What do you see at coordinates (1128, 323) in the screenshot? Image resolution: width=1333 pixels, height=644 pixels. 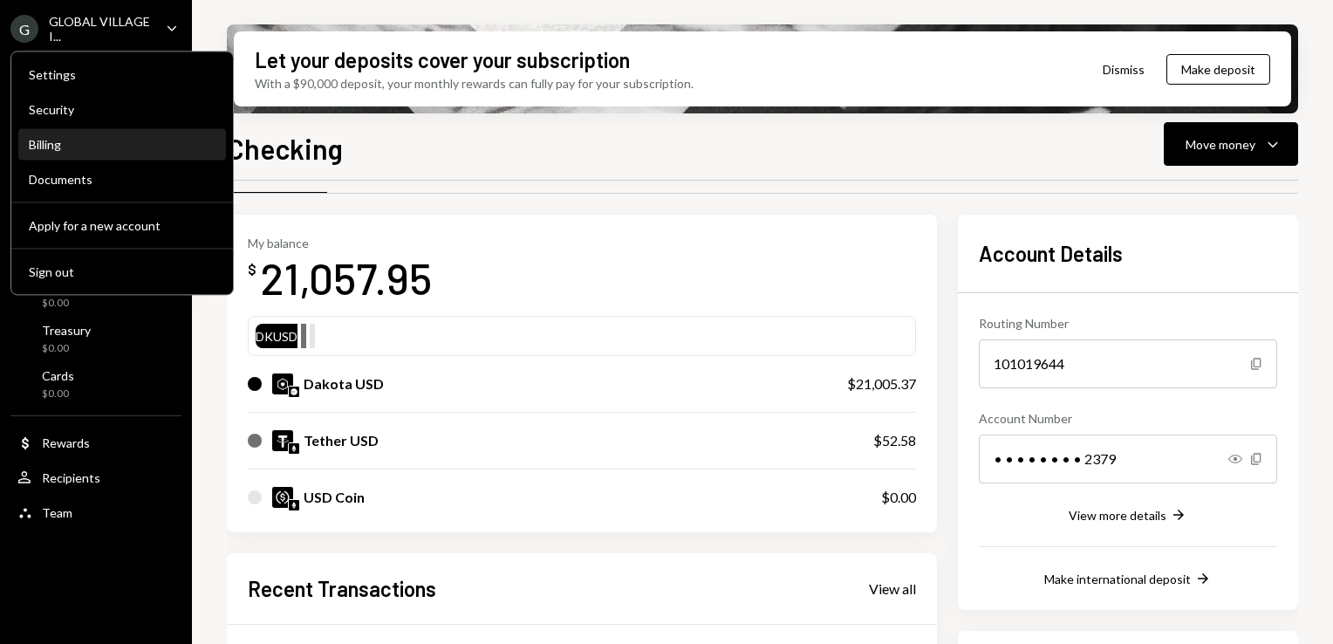 I see `div: Routing Number` at bounding box center [1128, 323].